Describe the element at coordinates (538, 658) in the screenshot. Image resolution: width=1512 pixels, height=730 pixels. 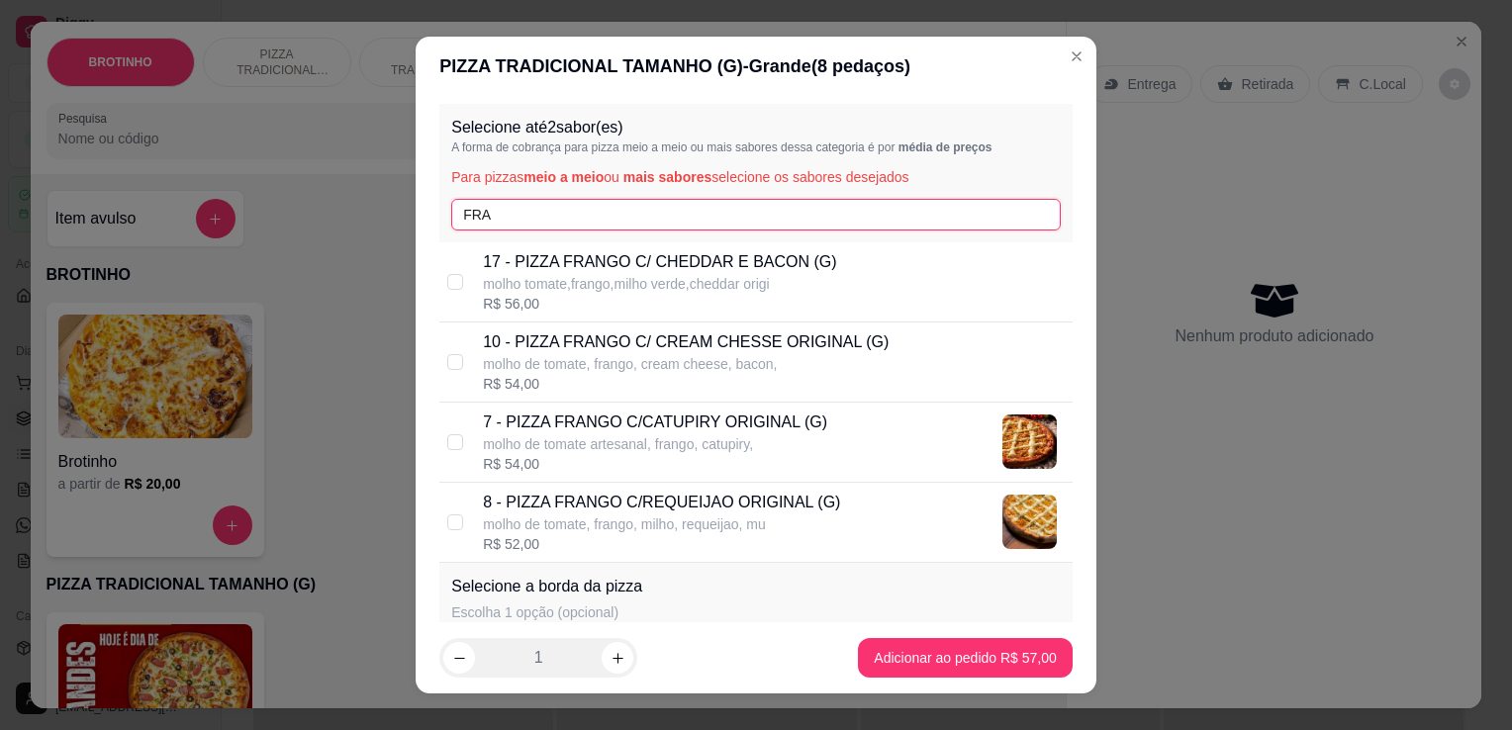
I see `p: 1` at that location.